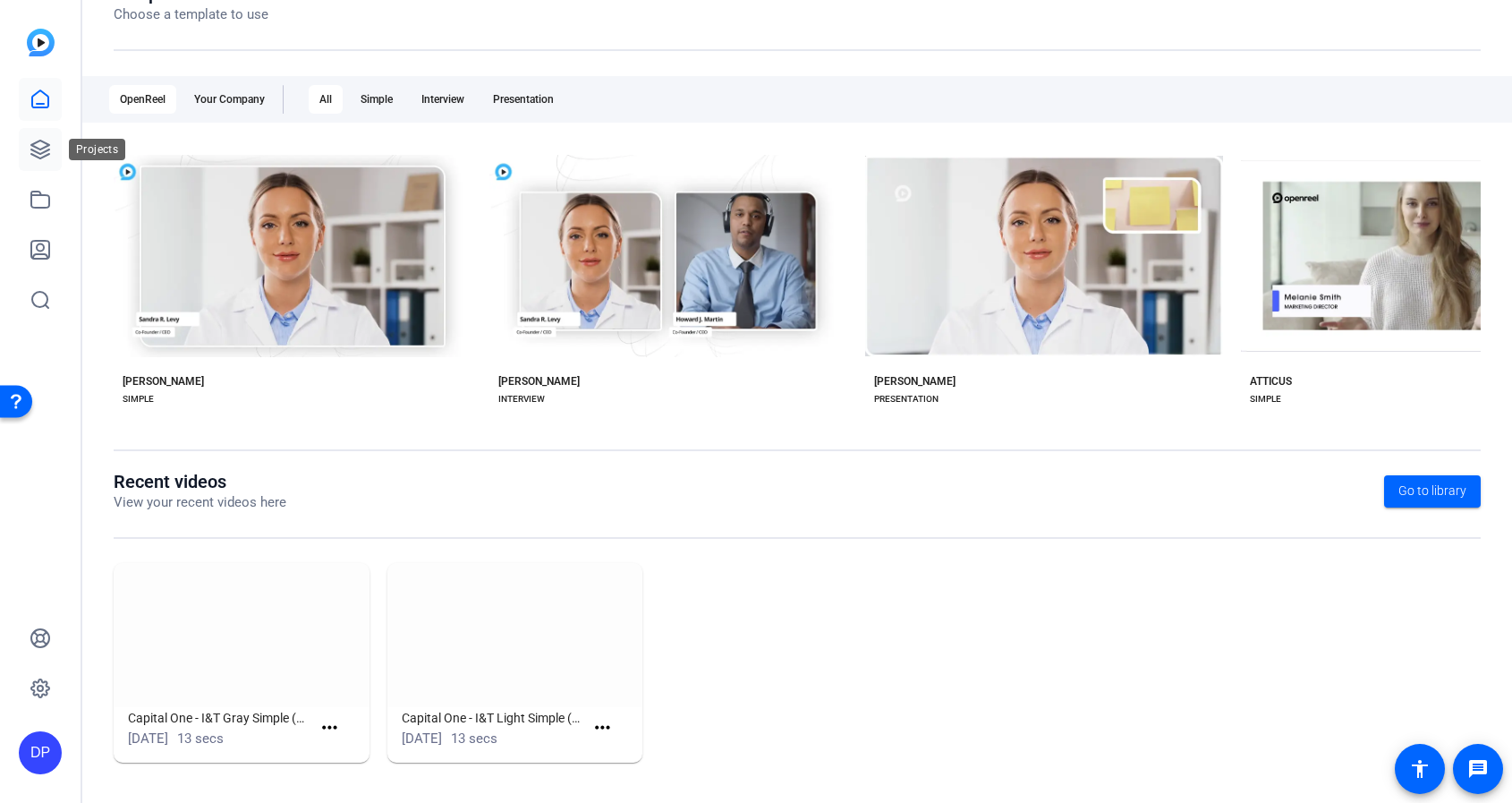 The height and width of the screenshot is (803, 1512). Describe the element at coordinates (142, 99) in the screenshot. I see `div: OpenReel` at that location.